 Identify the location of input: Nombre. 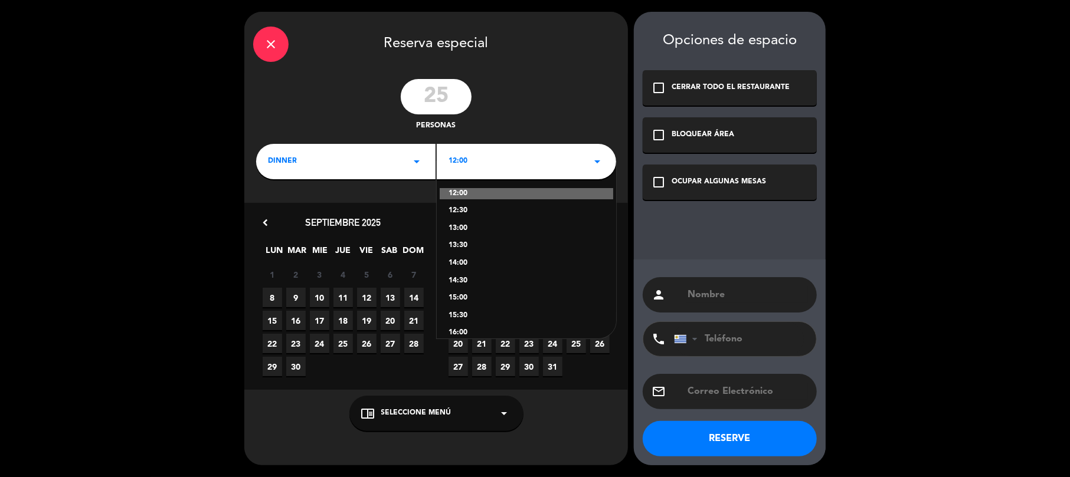
(747, 295).